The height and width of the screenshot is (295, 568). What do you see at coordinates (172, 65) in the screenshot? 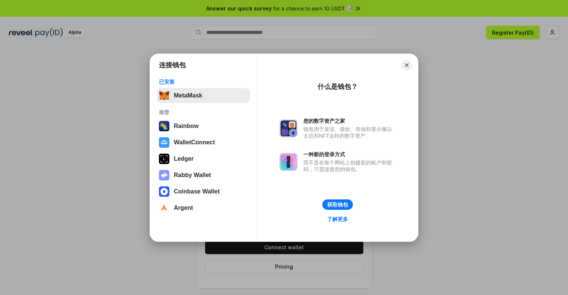
I see `h1: 连接钱包` at bounding box center [172, 65].